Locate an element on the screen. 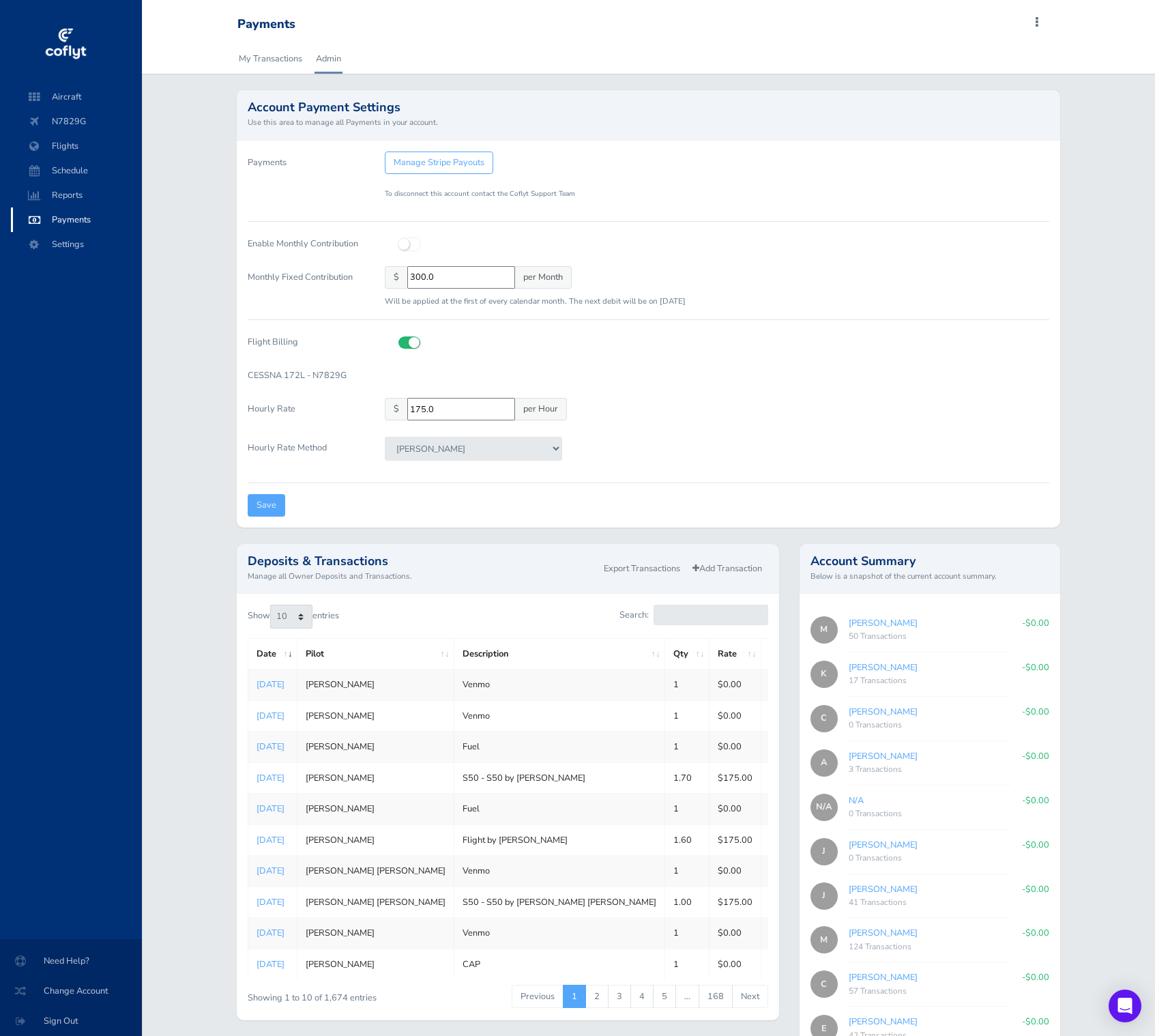 This screenshot has width=1155, height=1036. span: N7829G is located at coordinates (76, 121).